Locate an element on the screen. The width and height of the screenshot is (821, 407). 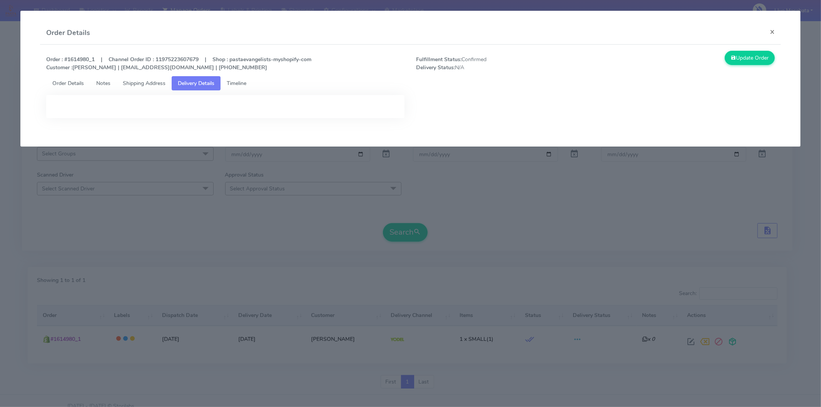
button: Update Order is located at coordinates (750, 58).